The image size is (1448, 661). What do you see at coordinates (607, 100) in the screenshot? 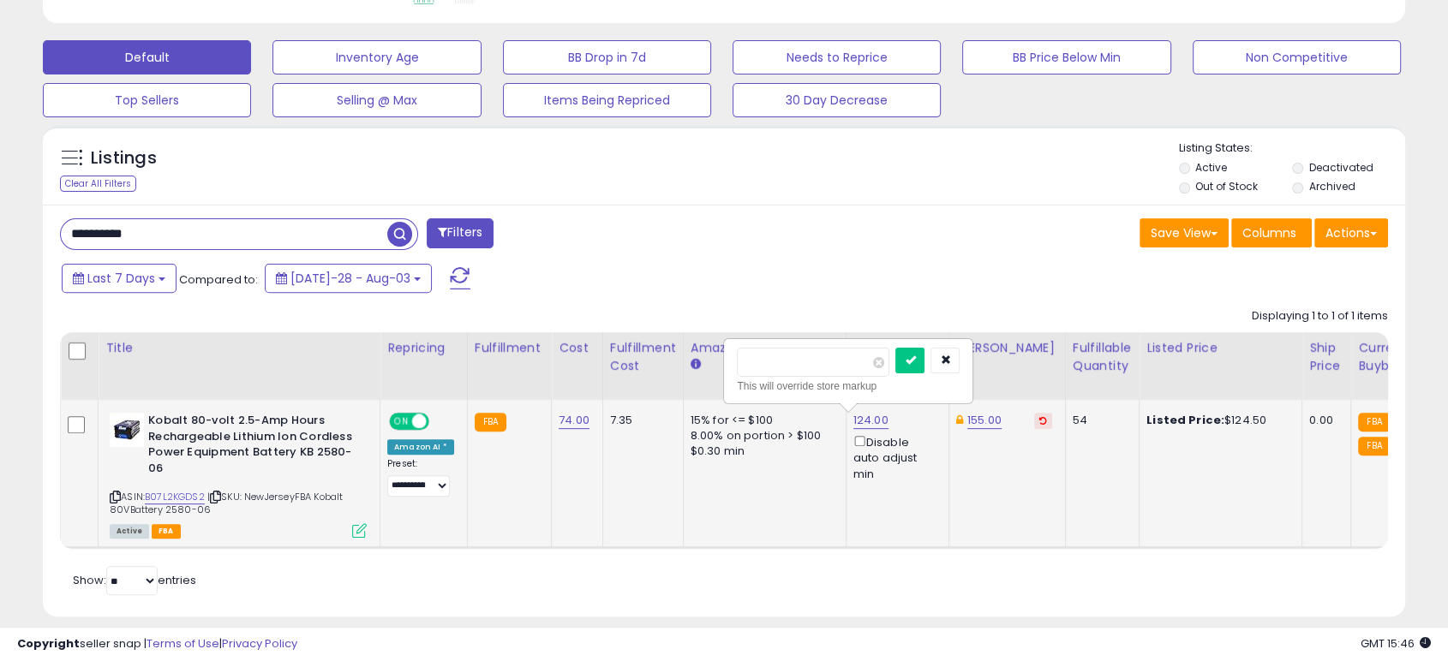
I see `button: Items Being Repriced` at bounding box center [607, 100].